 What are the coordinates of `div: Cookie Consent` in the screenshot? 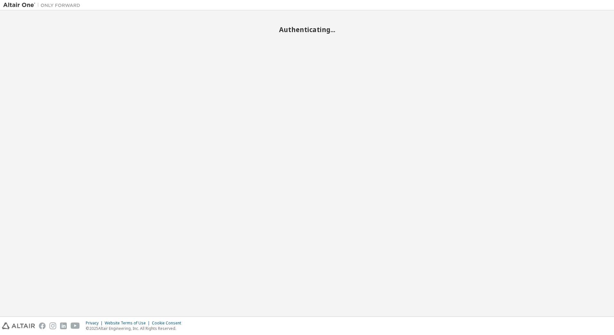 It's located at (168, 323).